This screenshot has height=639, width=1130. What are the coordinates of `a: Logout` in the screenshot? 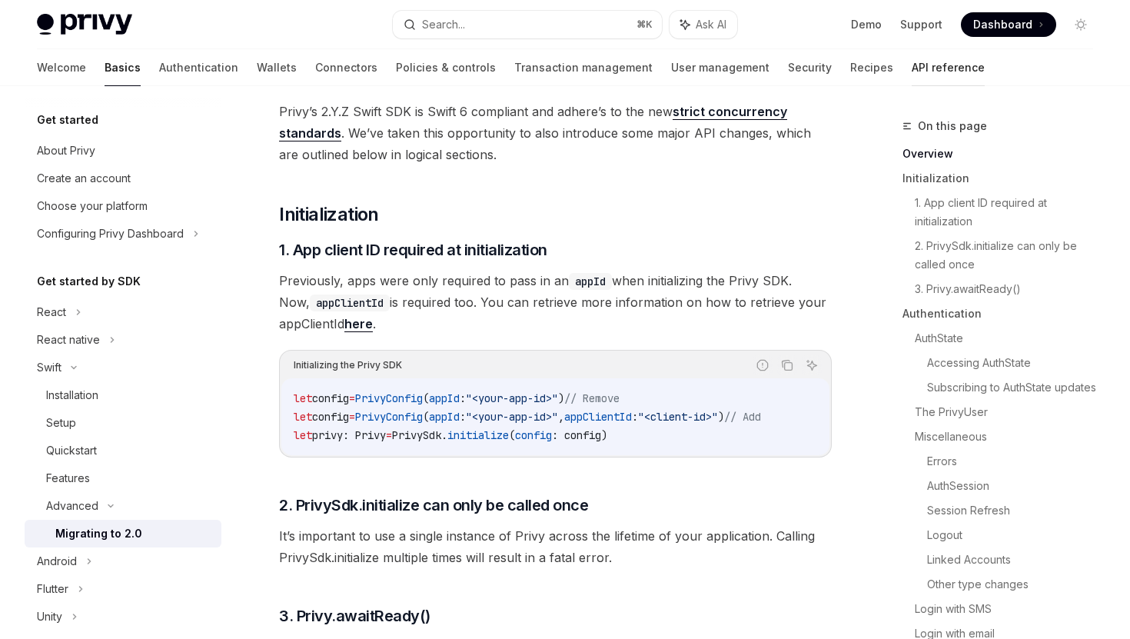 It's located at (1016, 535).